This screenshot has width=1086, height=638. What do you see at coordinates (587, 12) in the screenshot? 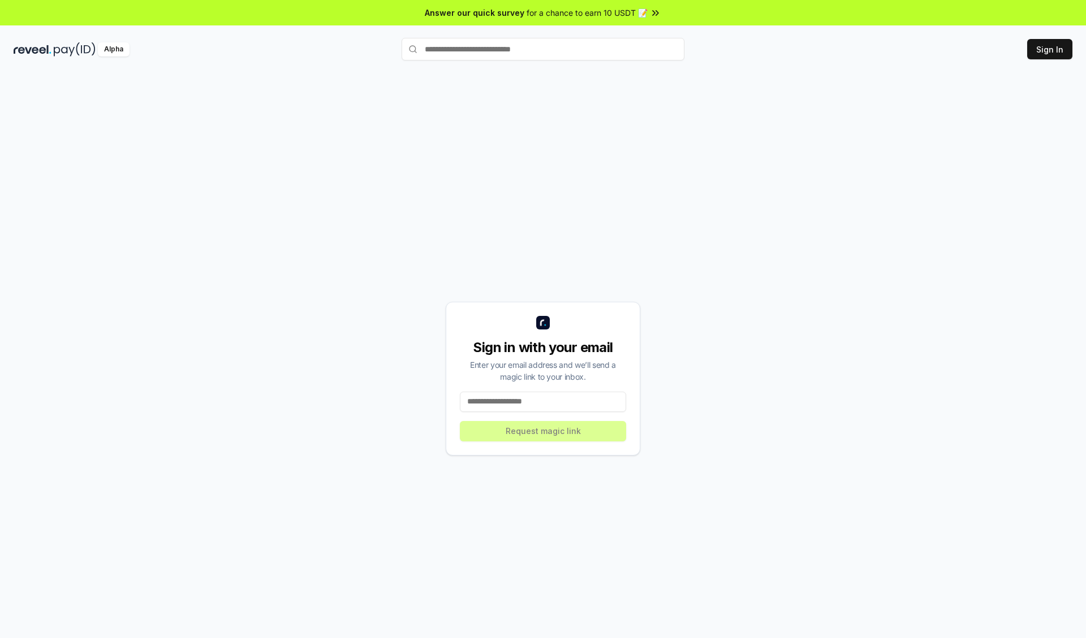
I see `span: for a chance to earn 10 USDT 📝` at bounding box center [587, 12].